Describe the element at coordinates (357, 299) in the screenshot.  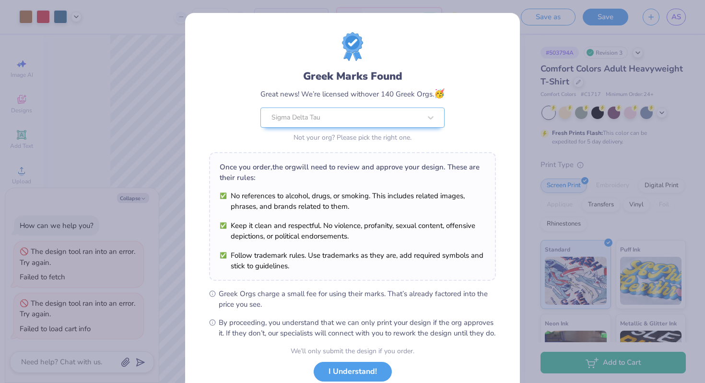
I see `span: Greek Orgs charge a small fee for using their marks. That’s already factored into the price you see.` at that location.